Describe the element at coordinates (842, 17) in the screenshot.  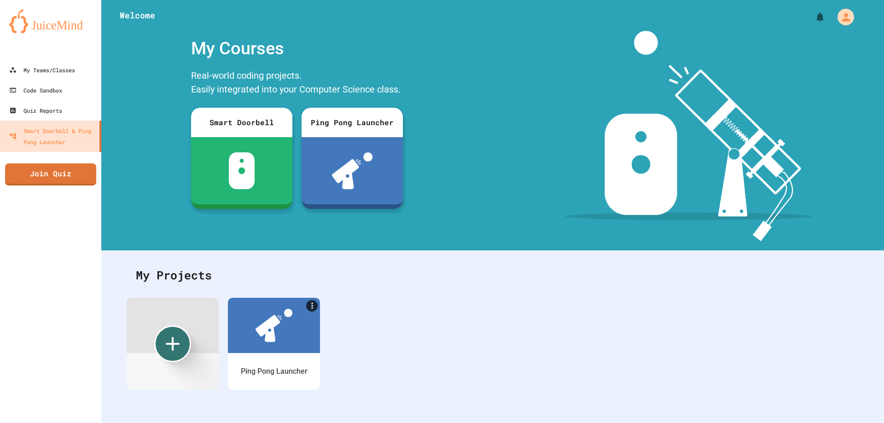
I see `div: My Account` at that location.